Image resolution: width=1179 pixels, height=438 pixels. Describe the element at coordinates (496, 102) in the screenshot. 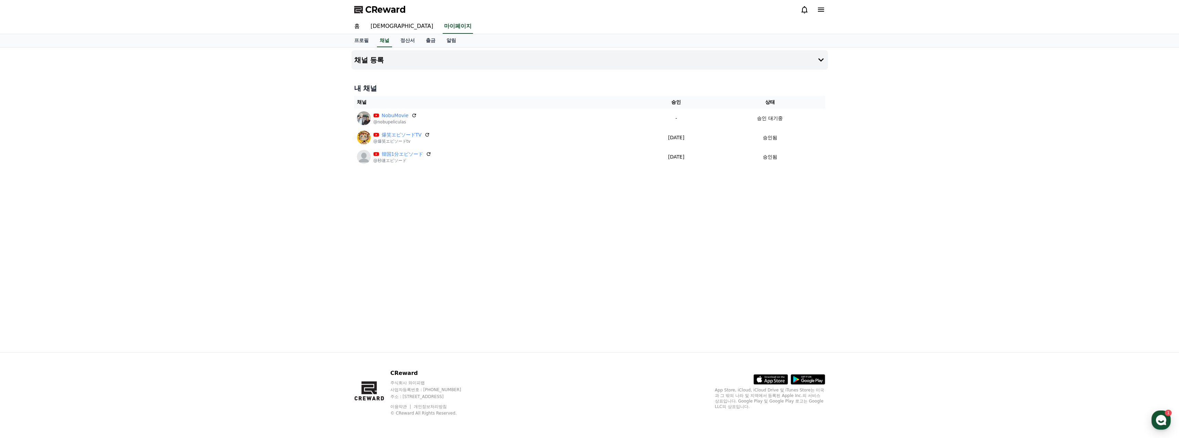

I see `th: 채널` at that location.